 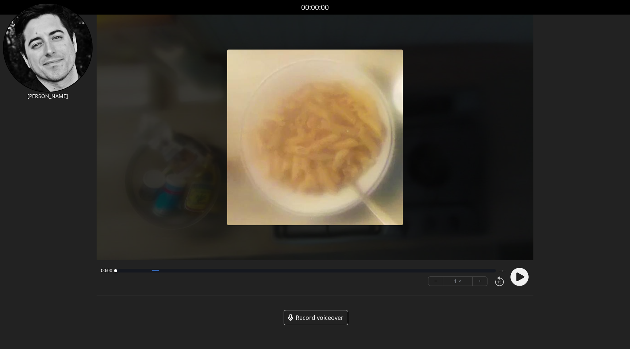 I want to click on span: 00:00, so click(x=106, y=271).